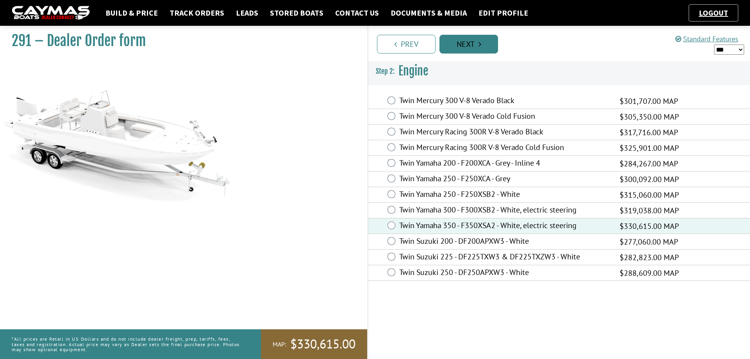  Describe the element at coordinates (279, 344) in the screenshot. I see `span: MAP:` at that location.